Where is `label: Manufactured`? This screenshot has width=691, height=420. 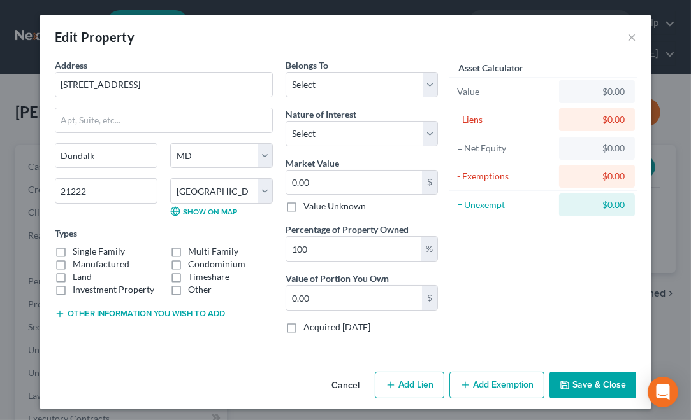
label: Manufactured is located at coordinates (101, 264).